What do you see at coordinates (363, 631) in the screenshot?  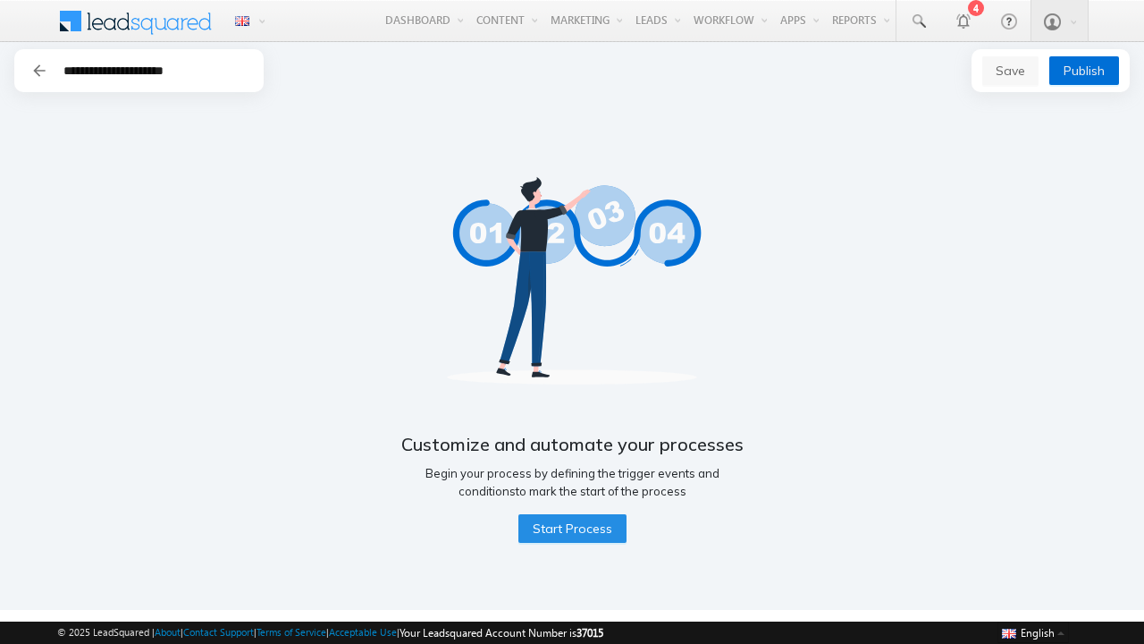 I see `a: Acceptable Use` at bounding box center [363, 631].